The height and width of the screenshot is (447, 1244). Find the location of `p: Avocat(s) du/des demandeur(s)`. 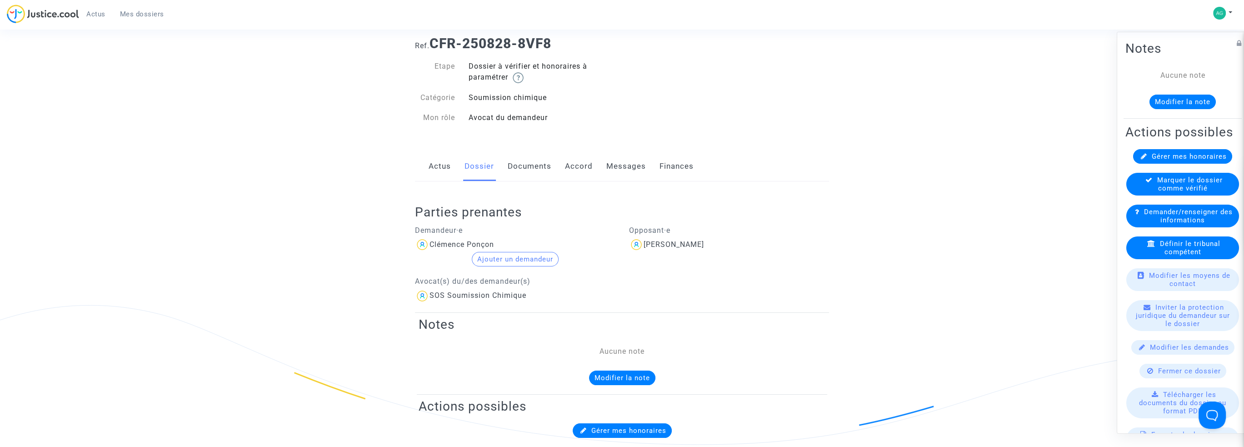

p: Avocat(s) du/des demandeur(s) is located at coordinates (515, 281).